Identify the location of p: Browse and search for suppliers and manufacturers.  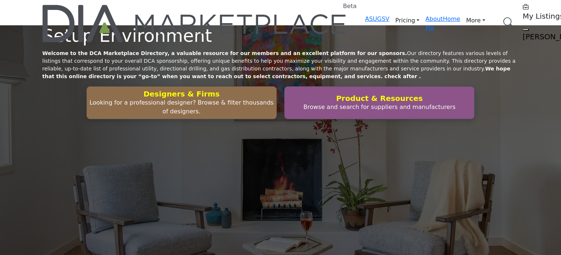
(379, 107).